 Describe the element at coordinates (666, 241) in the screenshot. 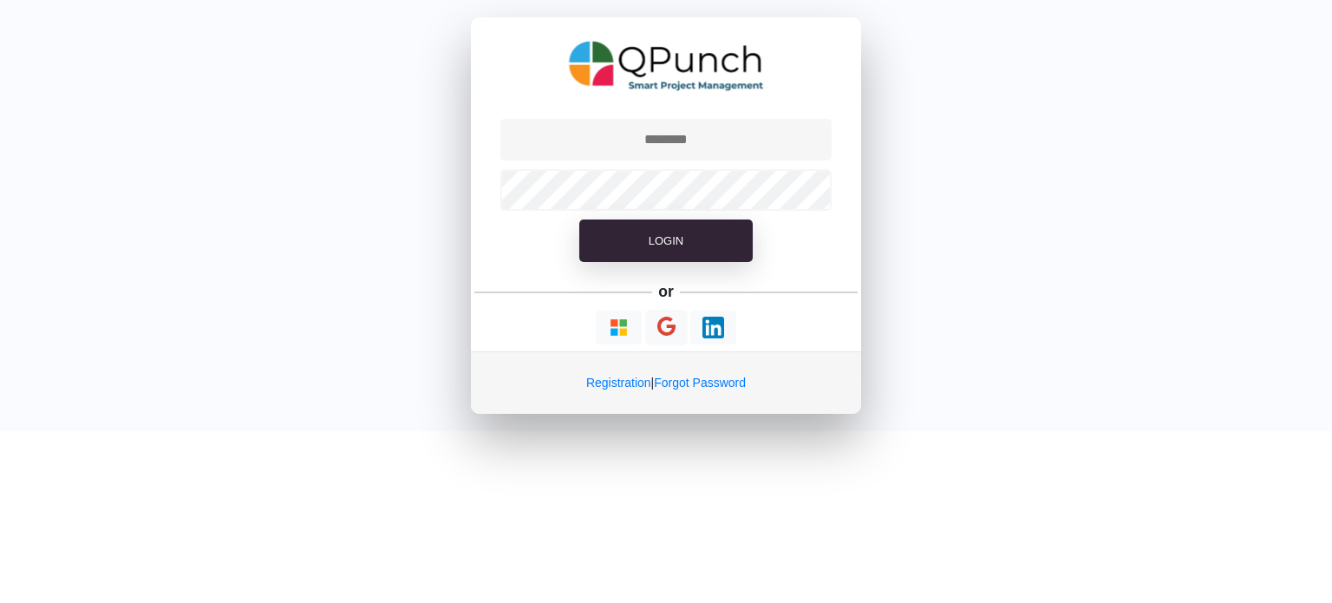

I see `button: Login` at that location.